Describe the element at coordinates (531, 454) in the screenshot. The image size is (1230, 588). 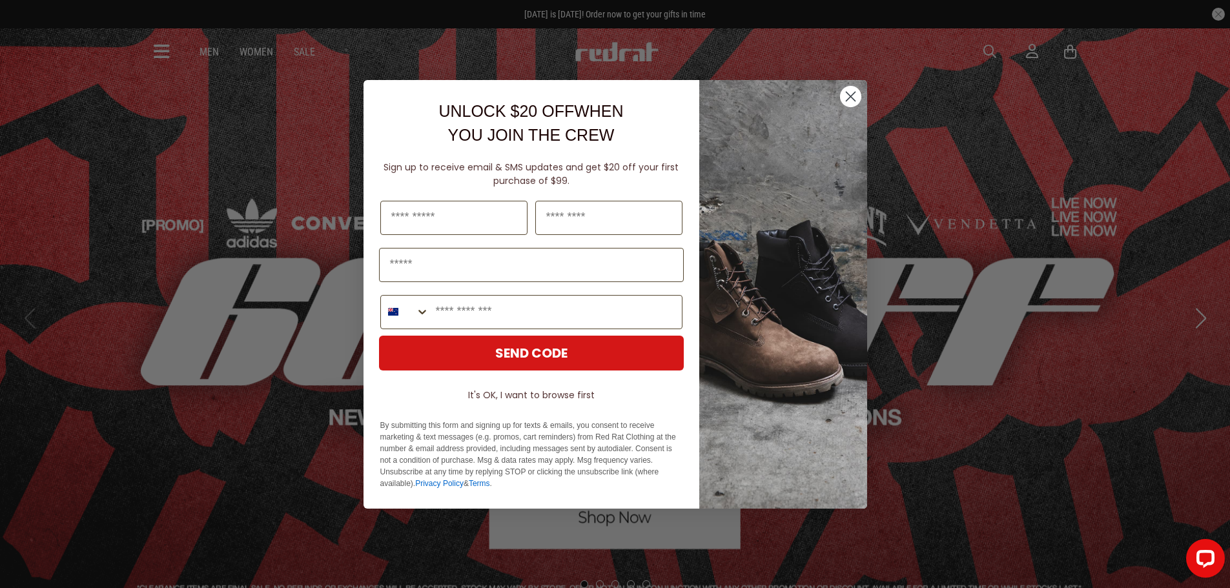
I see `p: By submitting this form and signing up for texts & emails, you consent to receive marketing & tex...` at that location.